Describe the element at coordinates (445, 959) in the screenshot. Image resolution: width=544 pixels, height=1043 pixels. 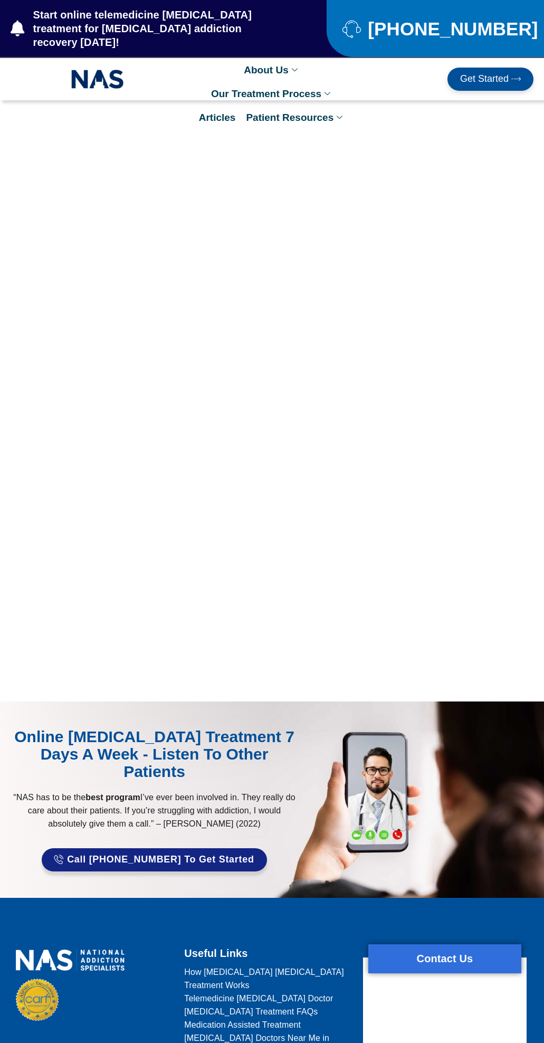
I see `h2: Contact Us` at that location.